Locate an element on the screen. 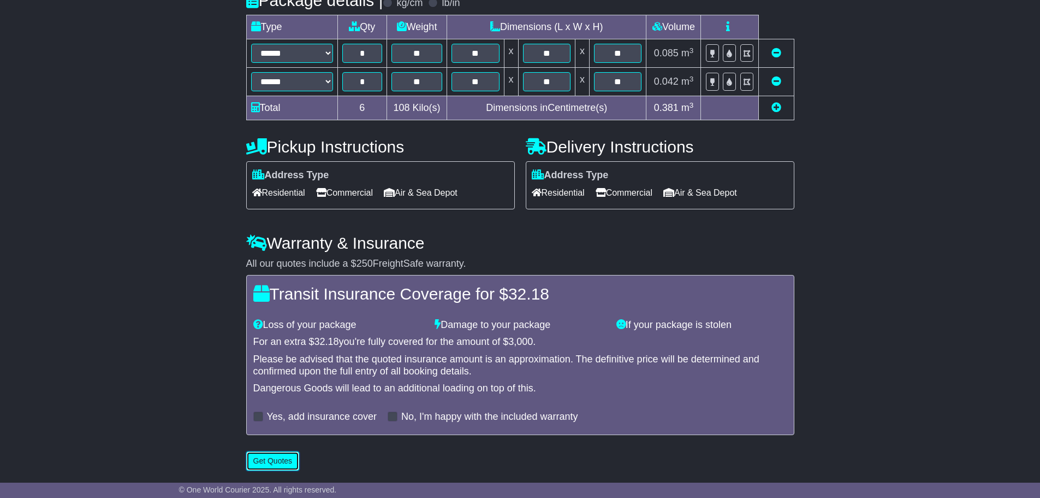 The width and height of the screenshot is (1040, 498). span: 108 is located at coordinates (402, 108).